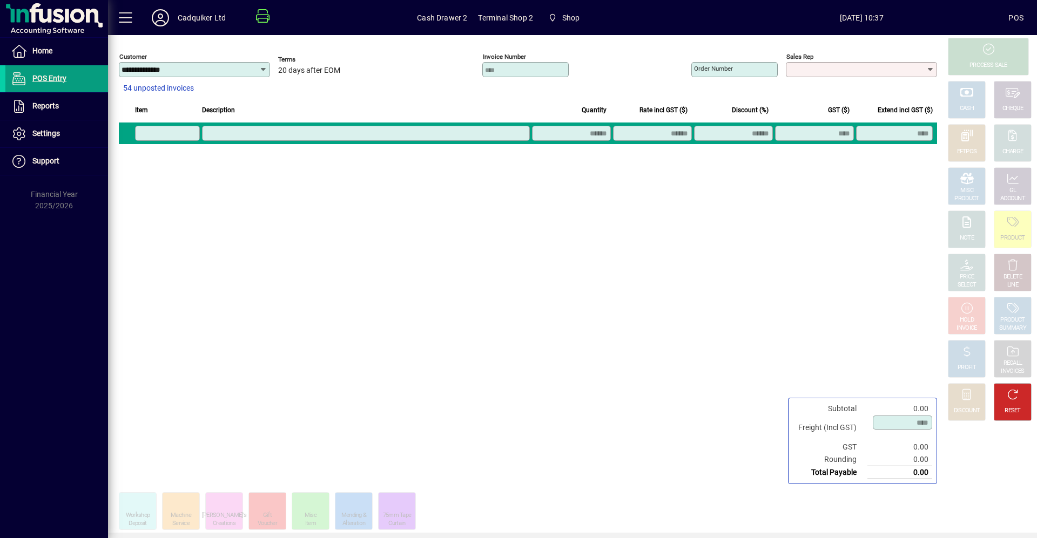  Describe the element at coordinates (967, 285) in the screenshot. I see `div: SELECT` at that location.